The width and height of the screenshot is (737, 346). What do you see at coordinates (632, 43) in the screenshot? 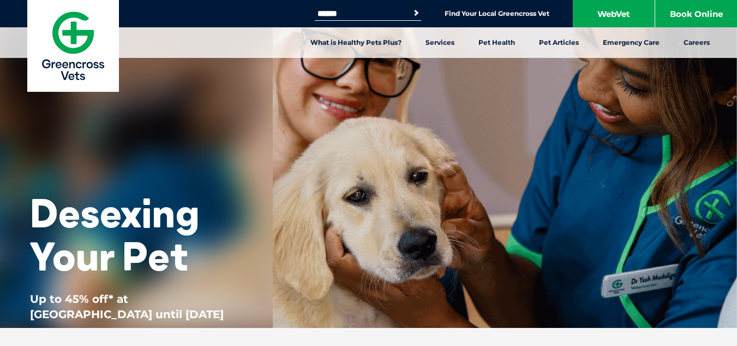
I see `a: Emergency Care` at bounding box center [632, 43].